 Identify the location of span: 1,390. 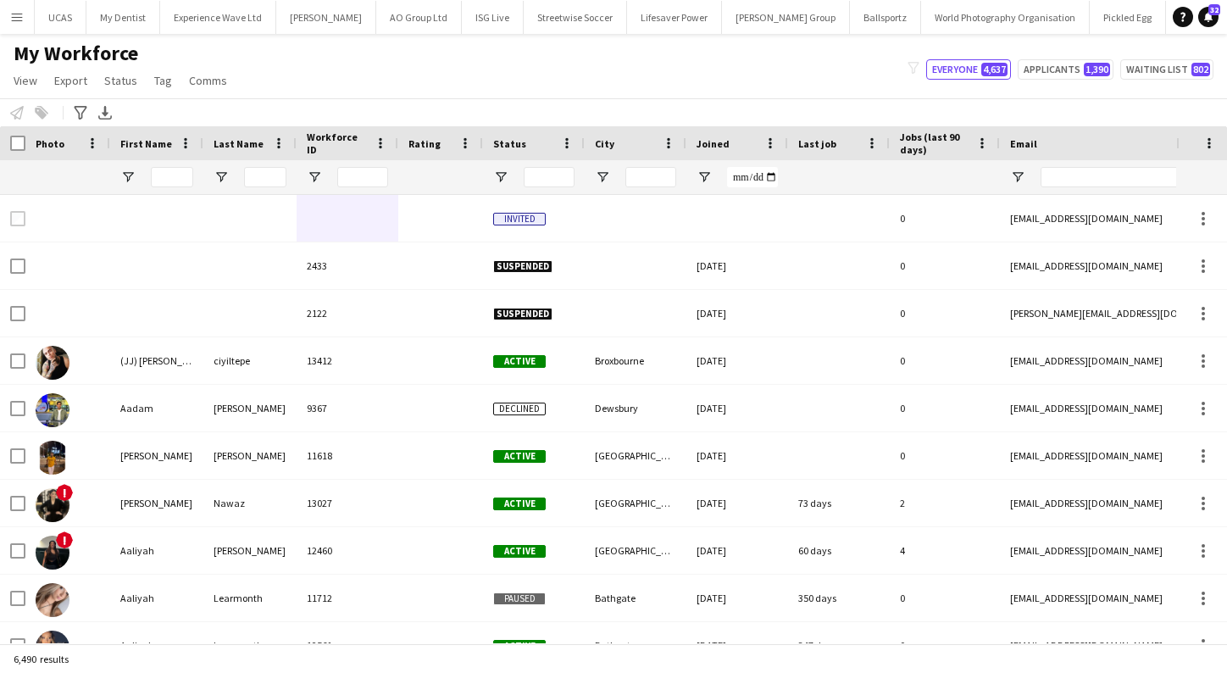
(1096, 69).